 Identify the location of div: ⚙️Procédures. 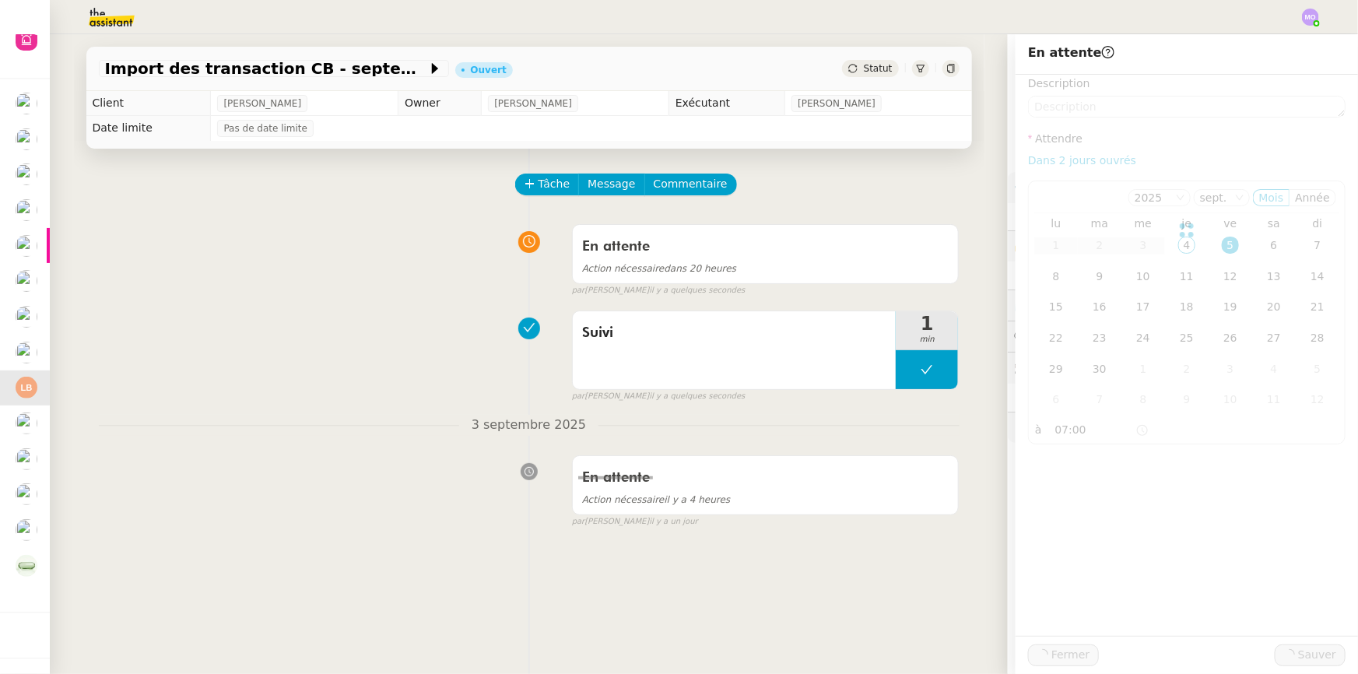
(1183, 187).